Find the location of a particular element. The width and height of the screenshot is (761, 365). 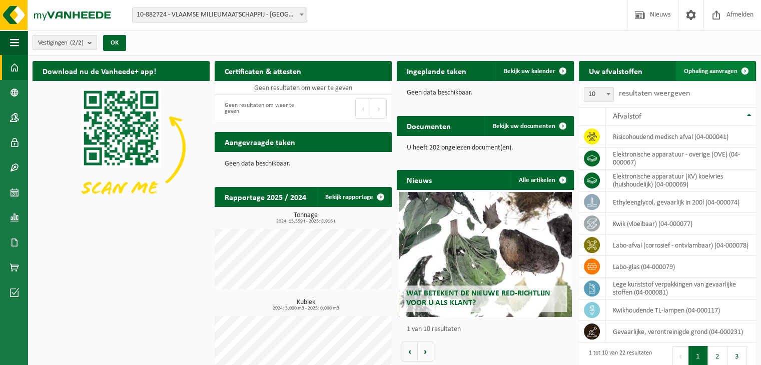

img: Download de VHEPlus App is located at coordinates (121, 148).